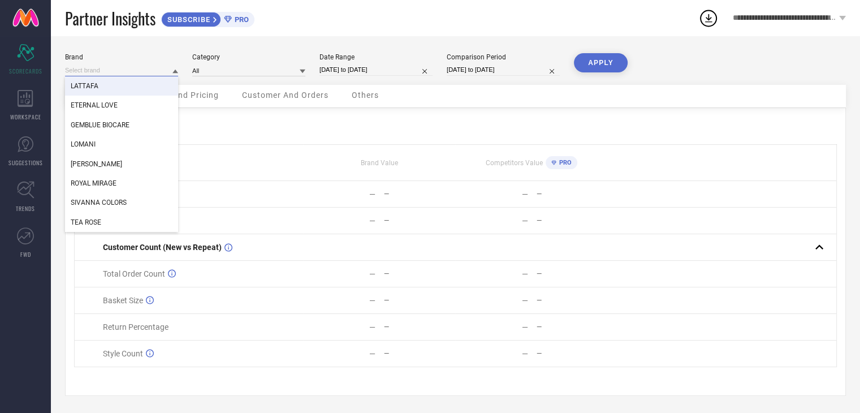  Describe the element at coordinates (503, 57) in the screenshot. I see `div: Comparison Period` at that location.